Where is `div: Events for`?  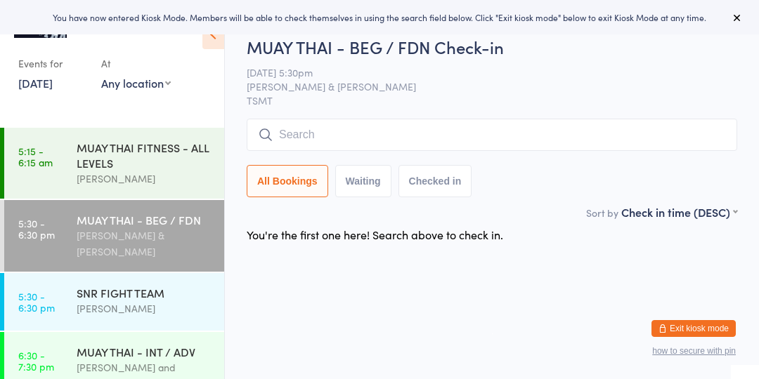 div: Events for is located at coordinates (53, 63).